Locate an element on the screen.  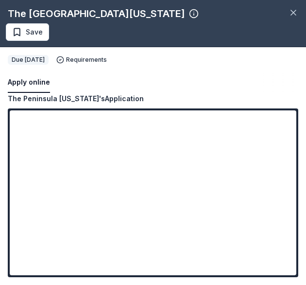
span: Save is located at coordinates (34, 32).